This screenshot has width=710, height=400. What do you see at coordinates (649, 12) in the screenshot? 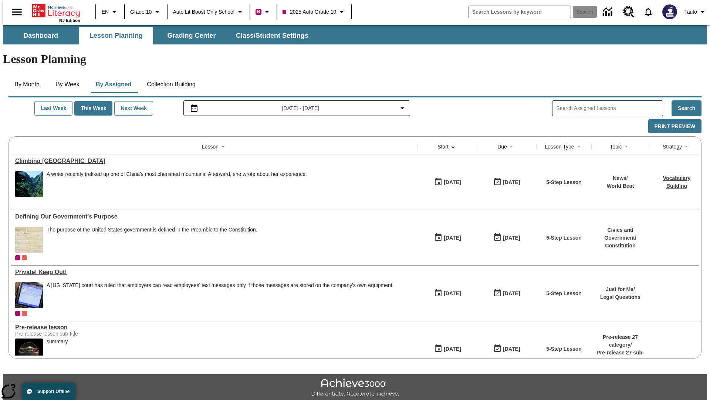
I see `a: Notifications` at bounding box center [649, 12].